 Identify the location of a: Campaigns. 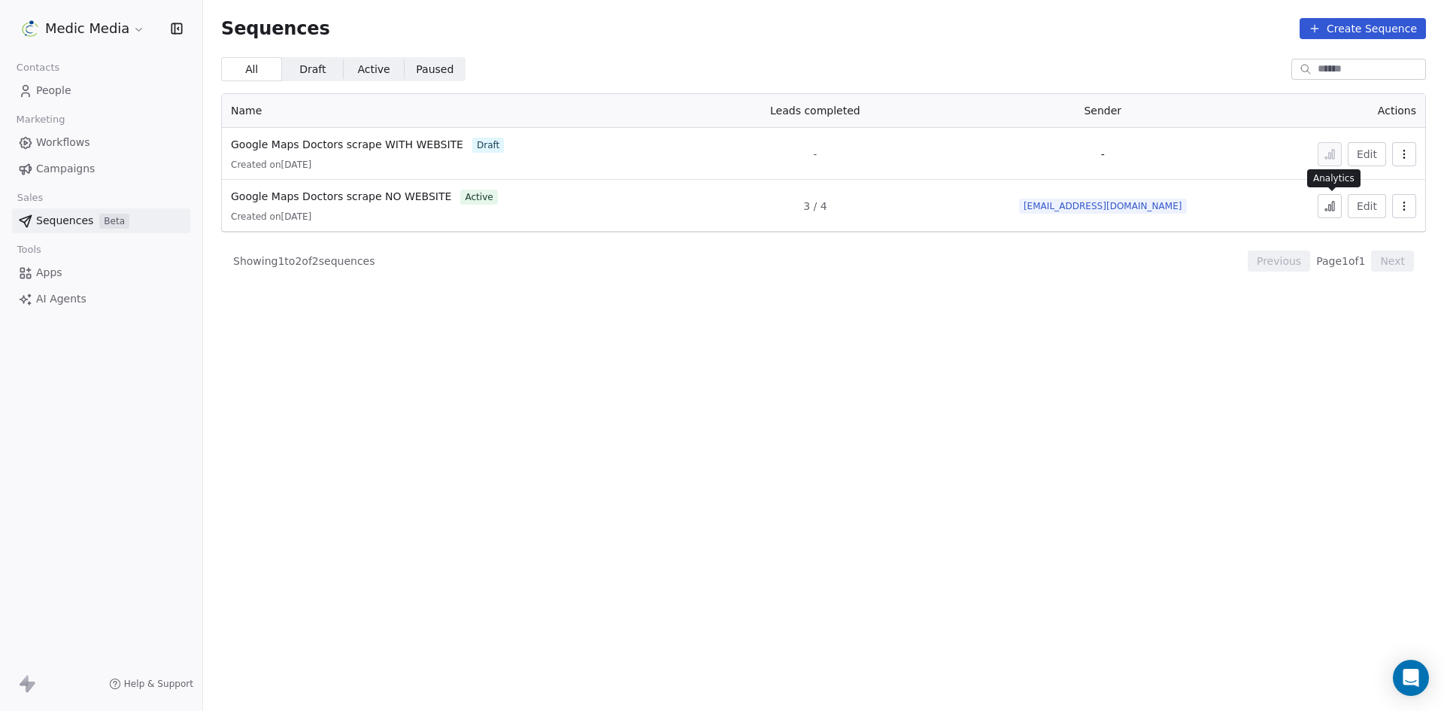
(101, 168).